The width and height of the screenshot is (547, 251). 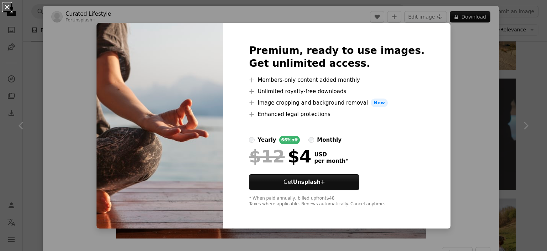 What do you see at coordinates (309, 182) in the screenshot?
I see `strong: Unsplash+` at bounding box center [309, 182].